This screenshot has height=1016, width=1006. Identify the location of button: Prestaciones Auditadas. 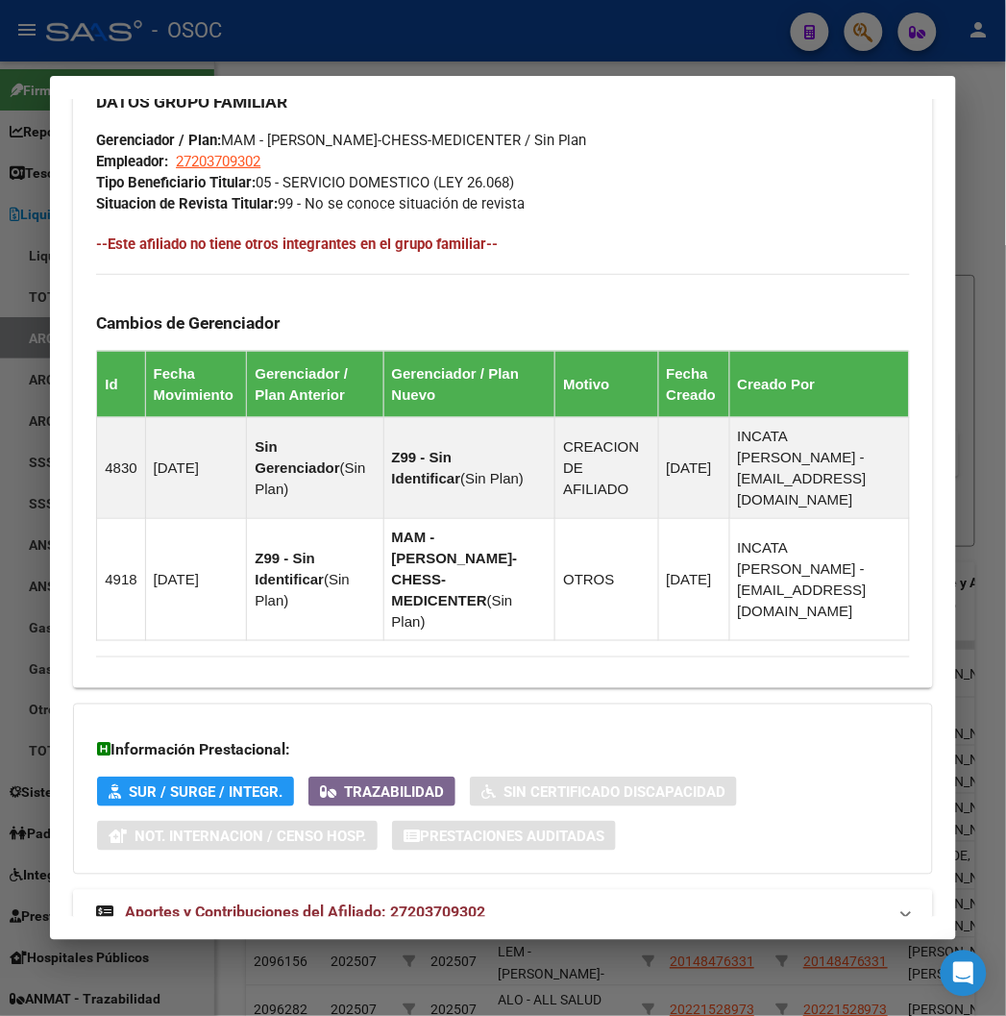
(504, 835).